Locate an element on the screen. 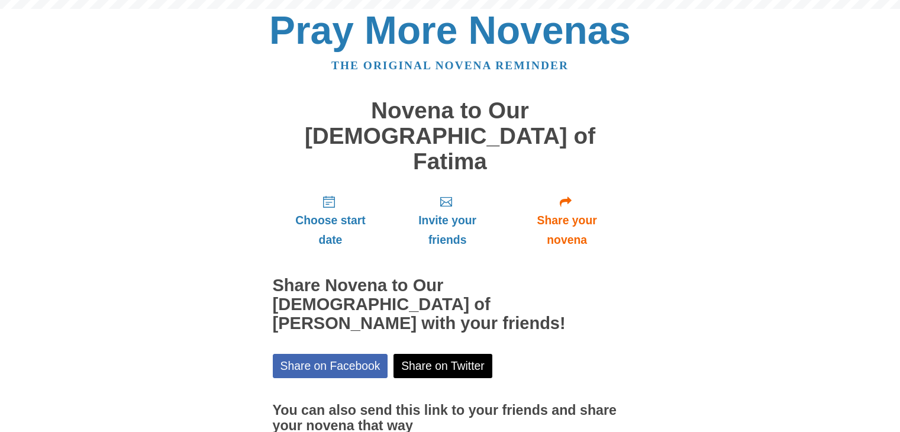 This screenshot has height=432, width=900. span: Choose start date is located at coordinates (331, 230).